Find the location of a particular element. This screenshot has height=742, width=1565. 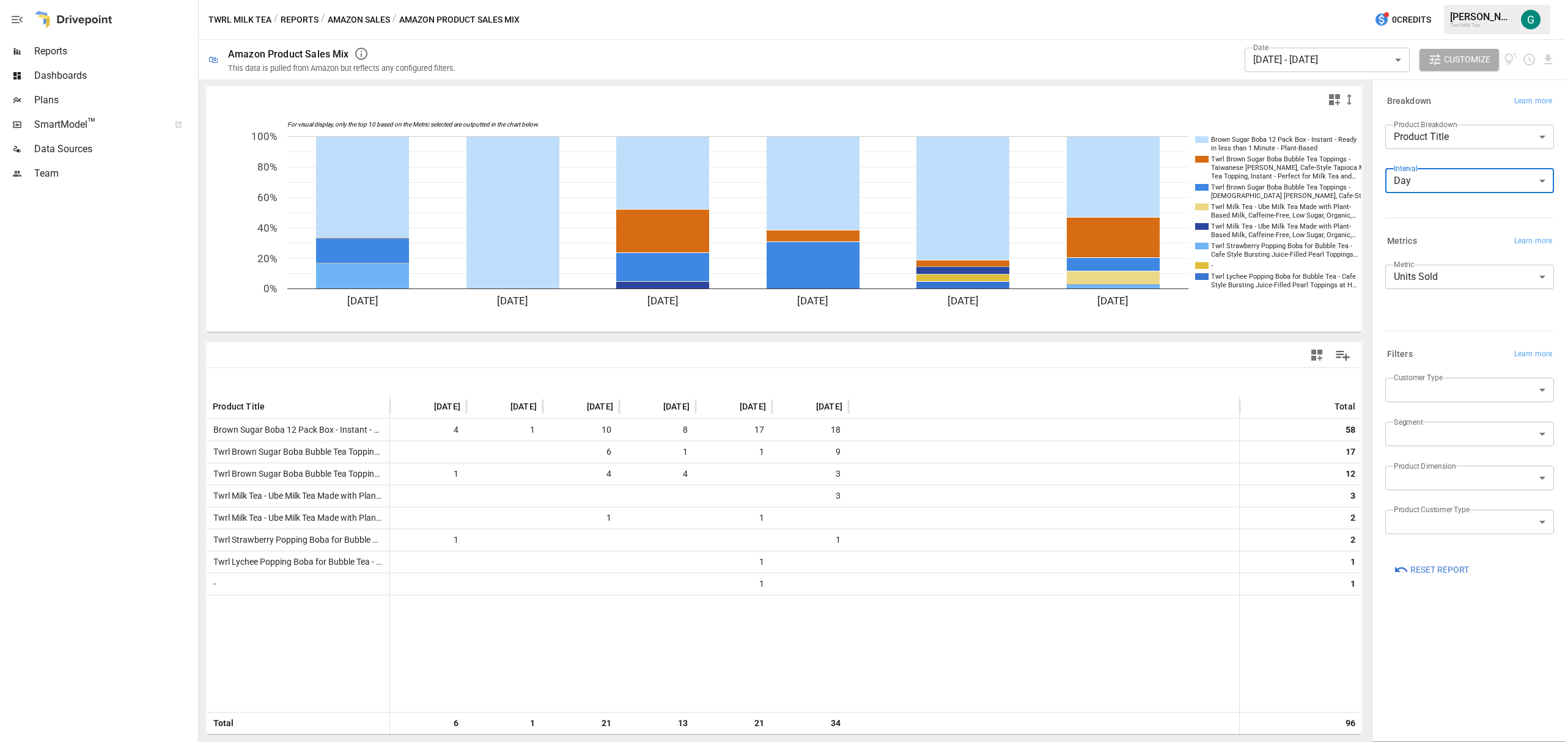

h6: Breakdown is located at coordinates (1409, 102).